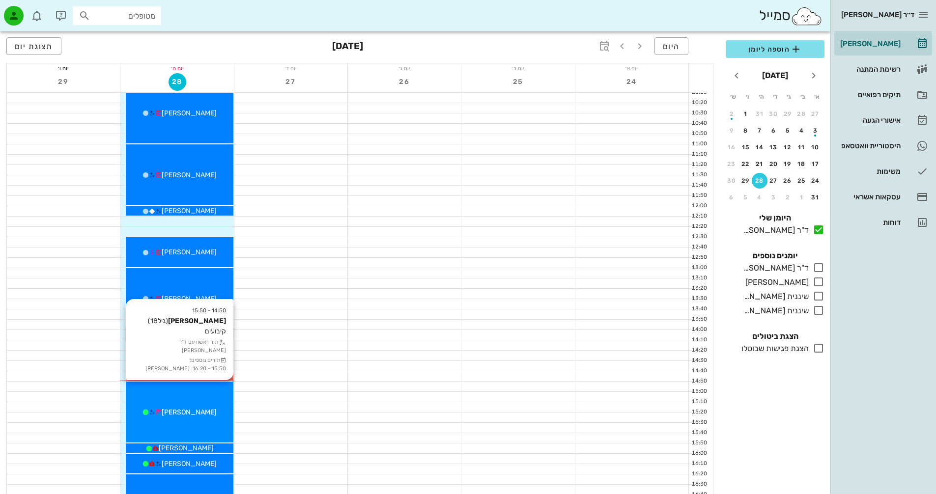  Describe the element at coordinates (816, 181) in the screenshot. I see `div: 24` at that location.